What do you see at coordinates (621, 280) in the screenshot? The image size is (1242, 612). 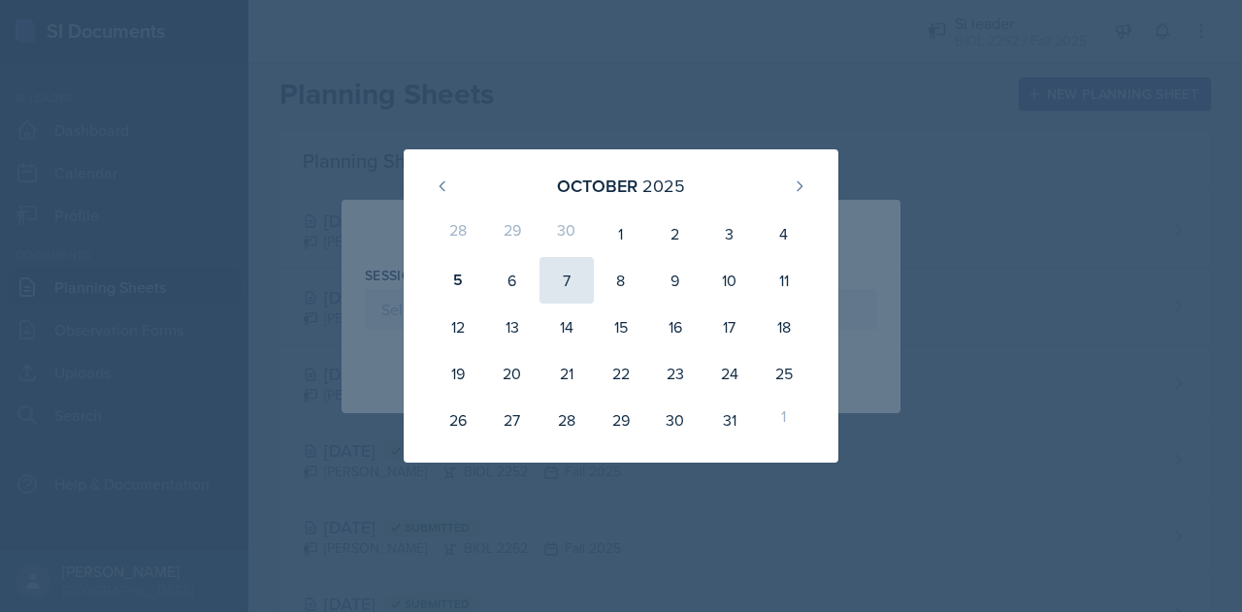 I see `div: 8` at bounding box center [621, 280].